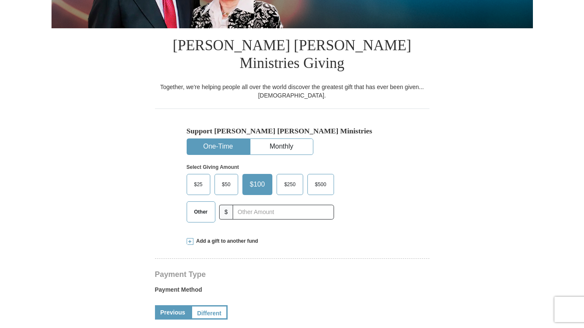 The width and height of the screenshot is (584, 328). What do you see at coordinates (198, 185) in the screenshot?
I see `span: $25` at bounding box center [198, 185].